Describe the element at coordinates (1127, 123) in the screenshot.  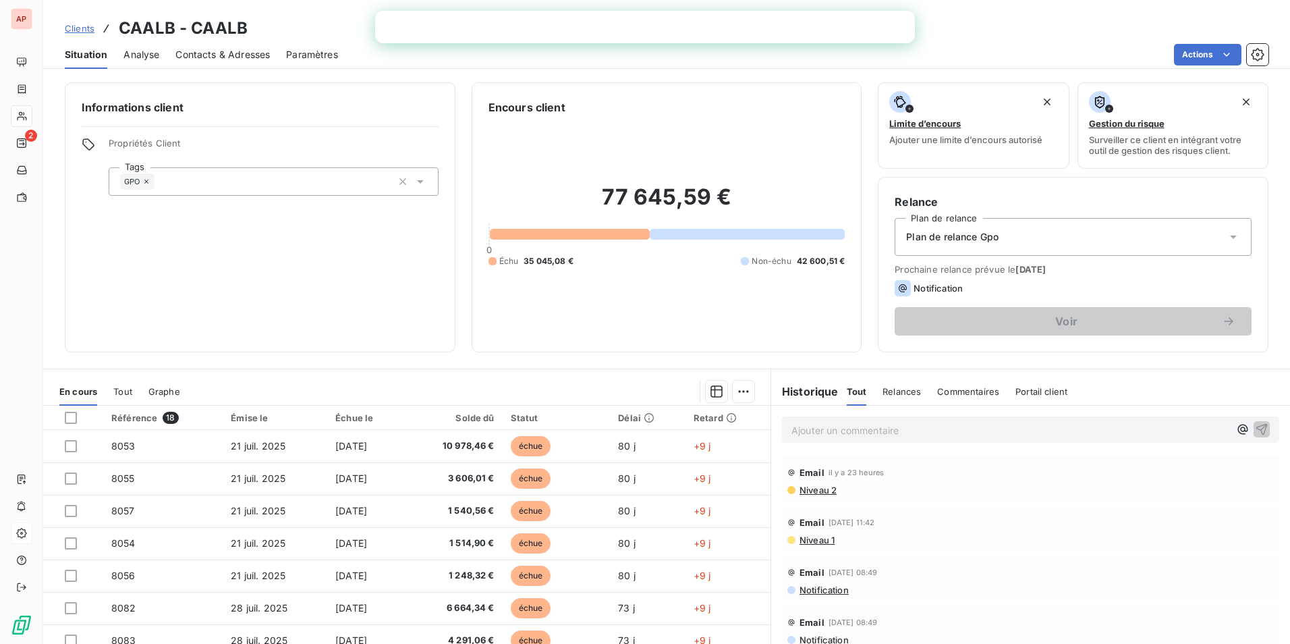
I see `span: Gestion du risque` at that location.